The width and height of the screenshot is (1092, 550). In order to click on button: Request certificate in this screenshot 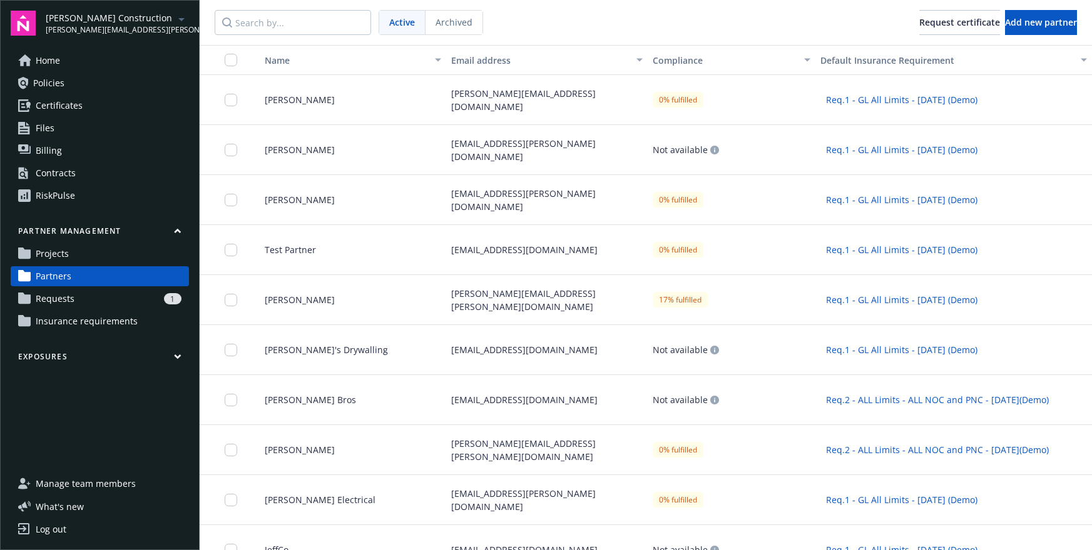, I will do `click(959, 23)`.